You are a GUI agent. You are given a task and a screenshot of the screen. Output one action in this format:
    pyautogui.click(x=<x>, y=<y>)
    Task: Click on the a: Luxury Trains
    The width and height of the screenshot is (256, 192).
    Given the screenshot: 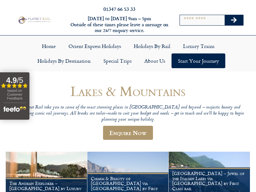 What is the action you would take?
    pyautogui.click(x=199, y=46)
    